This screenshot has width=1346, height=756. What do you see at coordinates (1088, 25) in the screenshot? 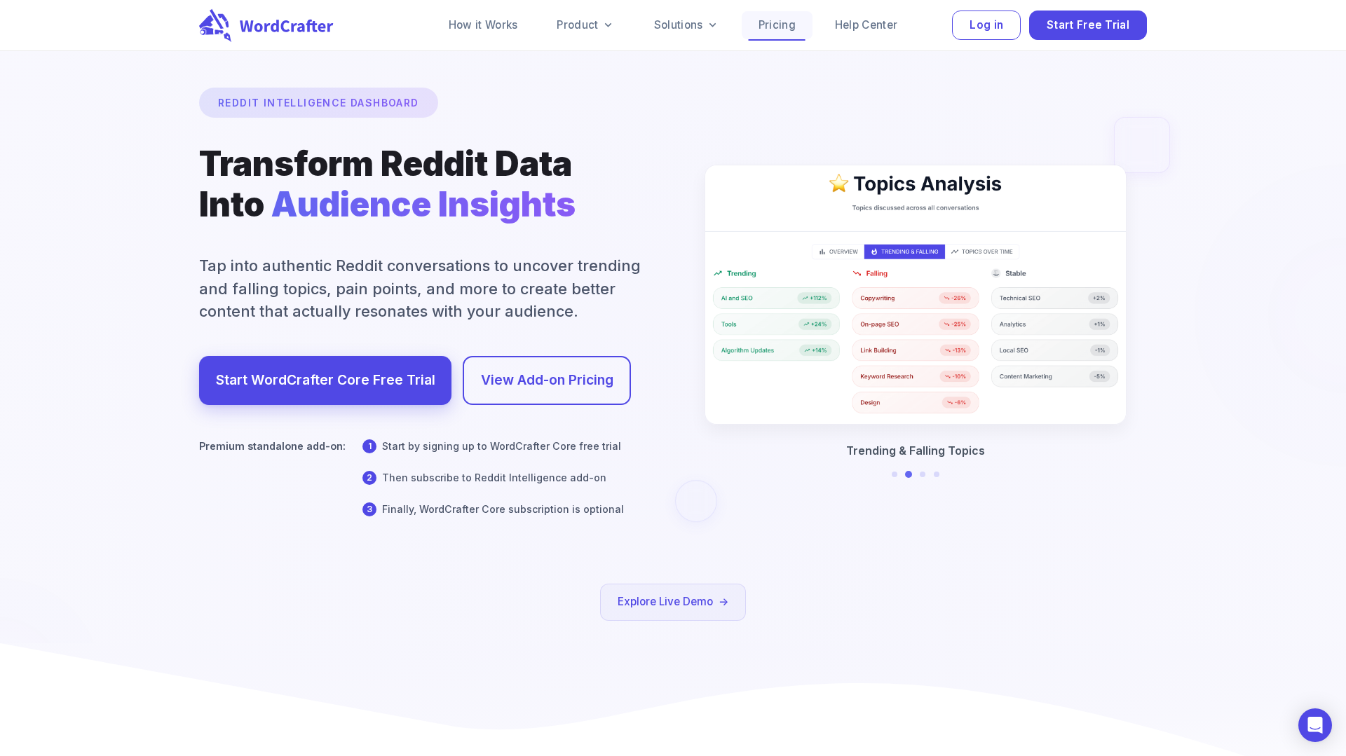
I see `button: Start Free Trial` at bounding box center [1088, 25].